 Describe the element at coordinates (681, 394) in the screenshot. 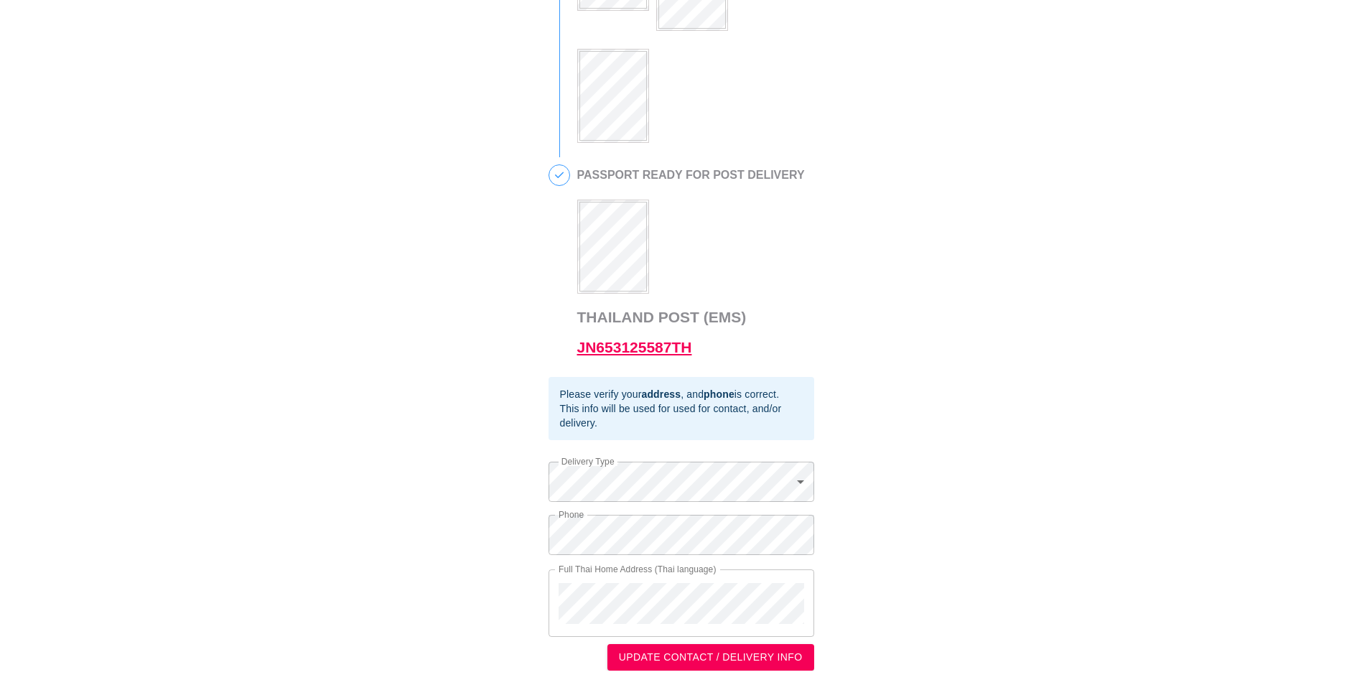

I see `div: Please verify your , and is correct.` at that location.